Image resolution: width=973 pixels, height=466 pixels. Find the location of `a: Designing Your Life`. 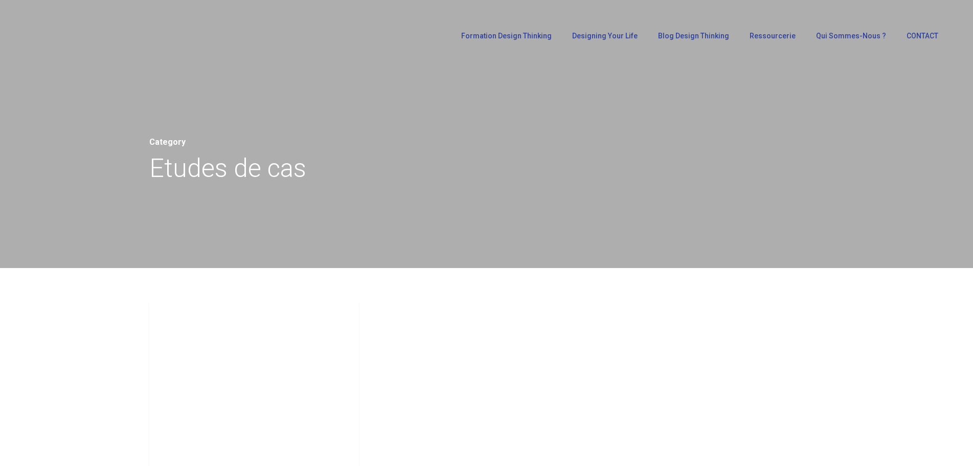

a: Designing Your Life is located at coordinates (605, 36).